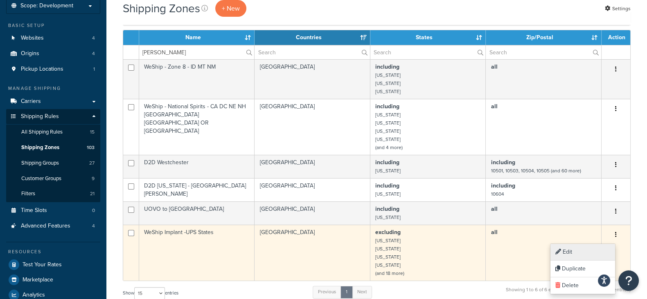  I want to click on a: Pickup Locations 1, so click(53, 69).